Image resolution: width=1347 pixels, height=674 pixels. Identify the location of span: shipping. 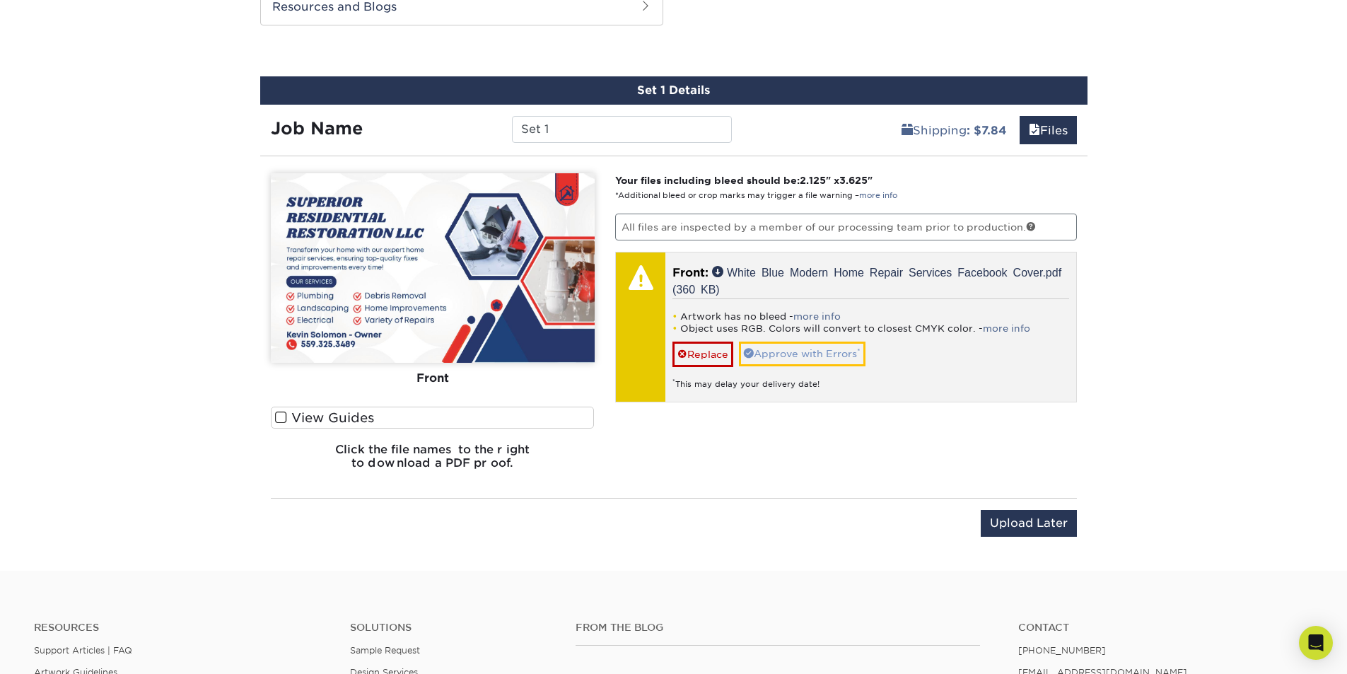
(907, 130).